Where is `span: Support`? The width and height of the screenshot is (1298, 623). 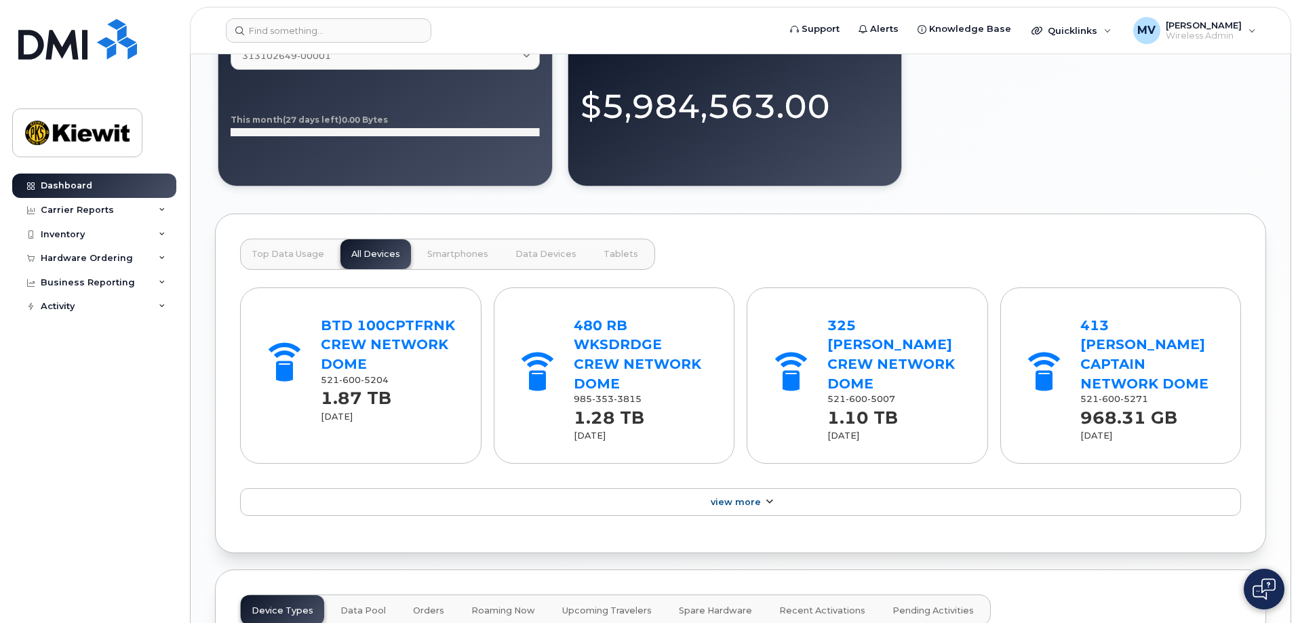
span: Support is located at coordinates (821, 29).